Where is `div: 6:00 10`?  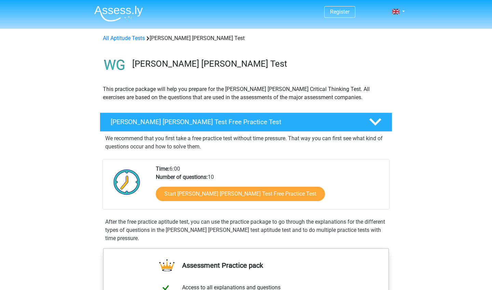
div: 6:00 10 is located at coordinates (270, 187).